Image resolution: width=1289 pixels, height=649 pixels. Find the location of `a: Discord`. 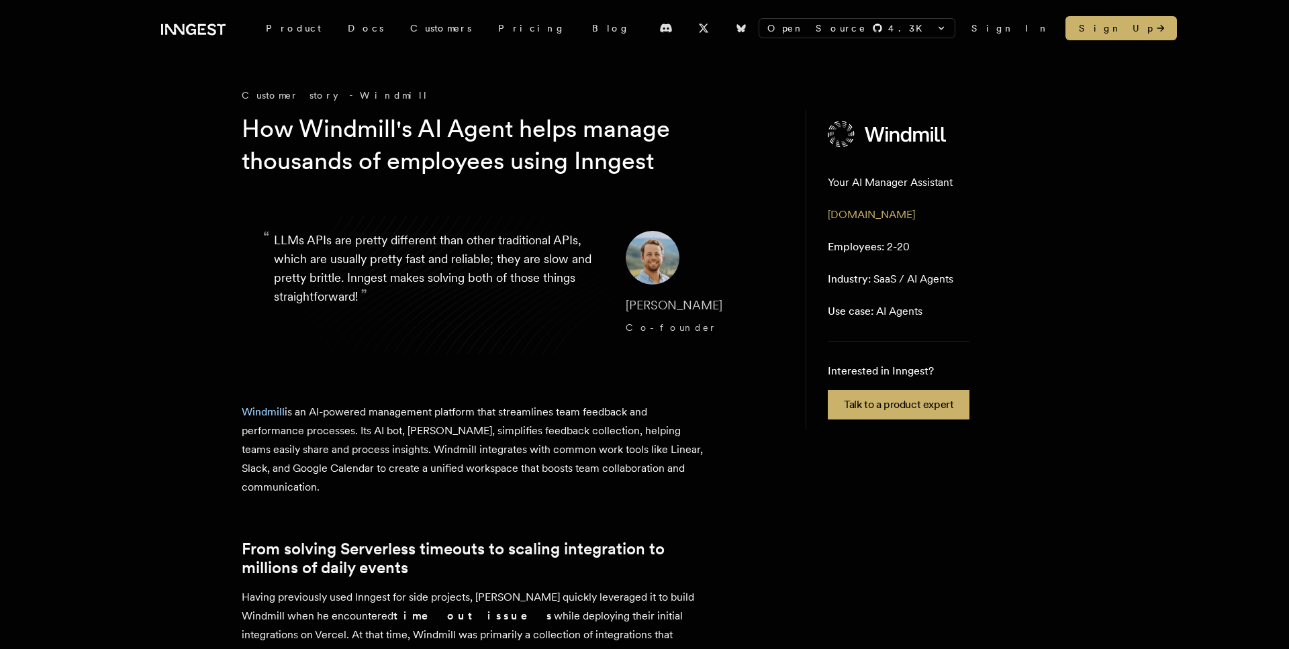

a: Discord is located at coordinates (666, 28).